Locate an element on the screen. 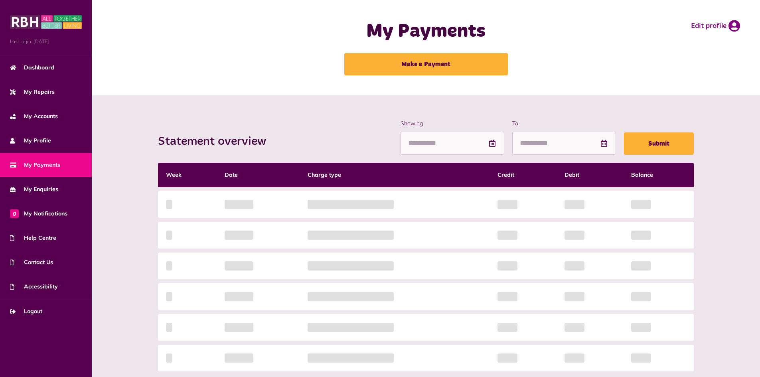 The height and width of the screenshot is (377, 760). img: MyRBH is located at coordinates (46, 22).